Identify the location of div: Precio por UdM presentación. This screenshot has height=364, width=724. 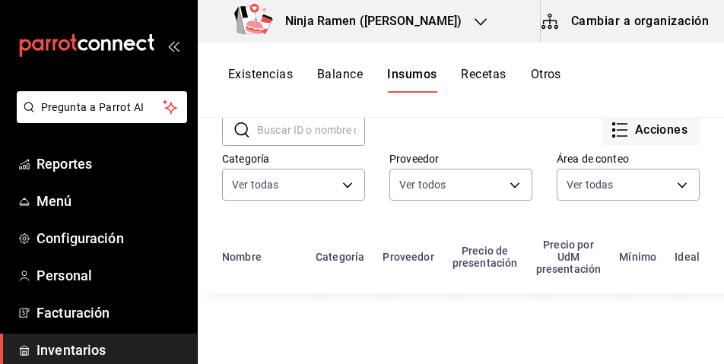
(569, 257).